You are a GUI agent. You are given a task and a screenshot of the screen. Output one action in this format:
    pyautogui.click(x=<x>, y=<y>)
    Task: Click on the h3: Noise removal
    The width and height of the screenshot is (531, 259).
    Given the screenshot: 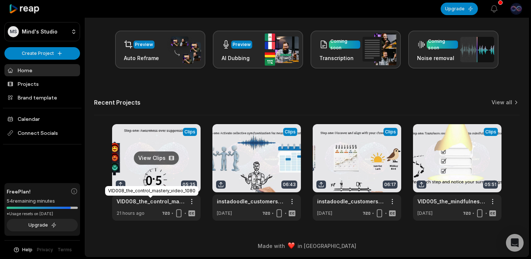 What is the action you would take?
    pyautogui.click(x=437, y=58)
    